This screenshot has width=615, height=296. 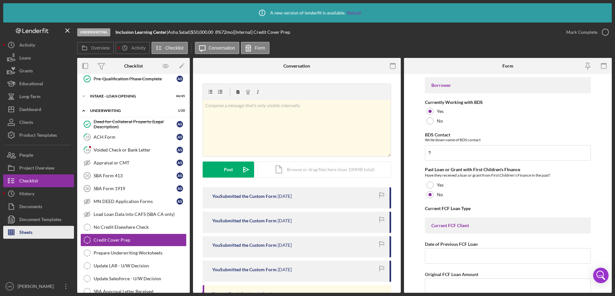 What do you see at coordinates (39, 122) in the screenshot?
I see `button: Clients` at bounding box center [39, 122].